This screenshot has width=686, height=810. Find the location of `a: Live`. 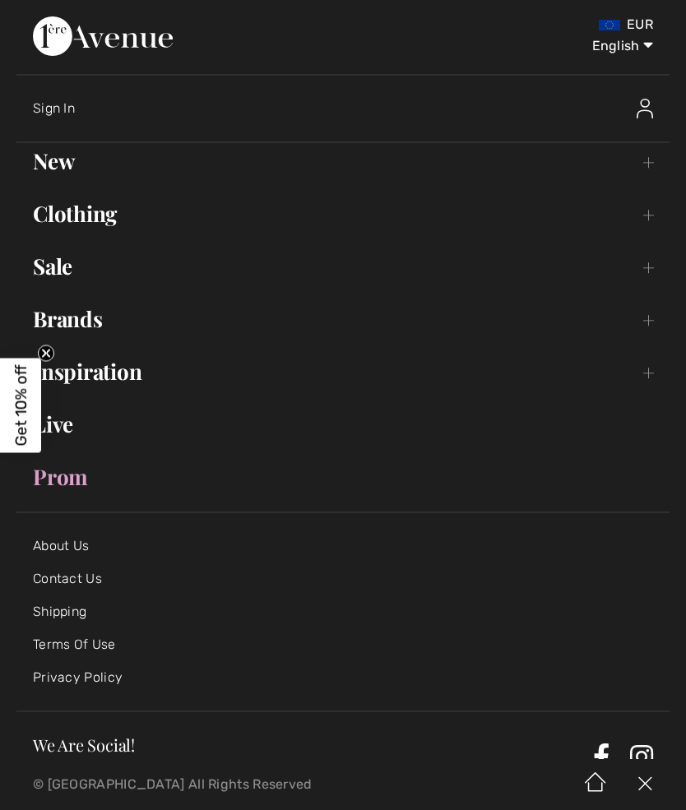

a: Live is located at coordinates (343, 424).